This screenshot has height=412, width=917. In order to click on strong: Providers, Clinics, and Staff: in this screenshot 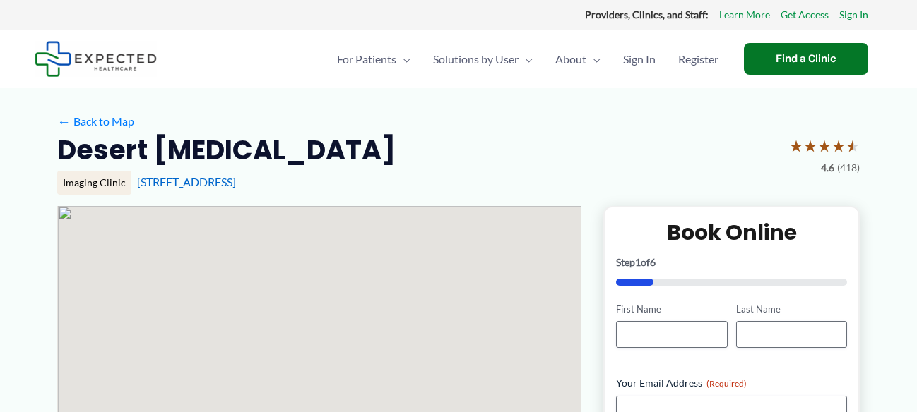, I will do `click(646, 14)`.